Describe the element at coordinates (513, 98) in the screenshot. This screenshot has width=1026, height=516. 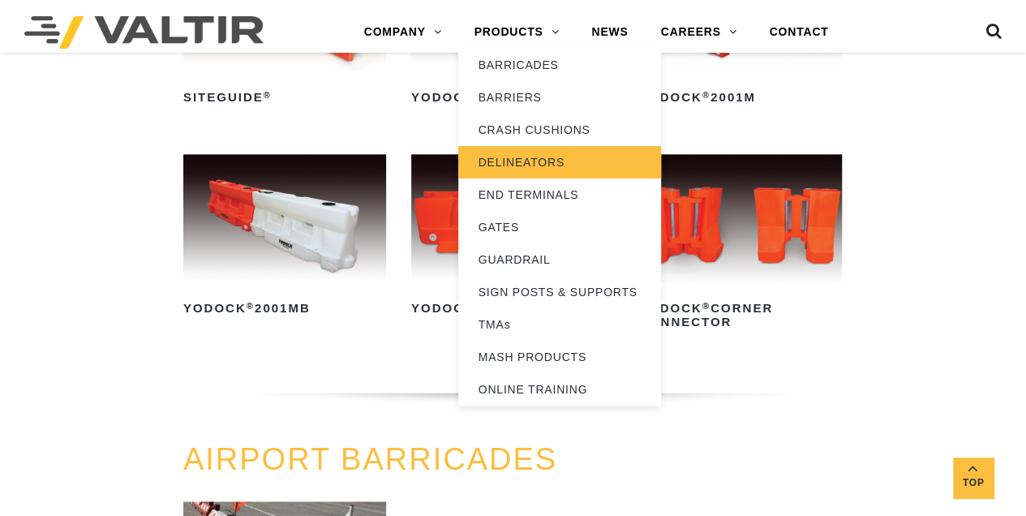
I see `h2: Yodock 2001` at that location.